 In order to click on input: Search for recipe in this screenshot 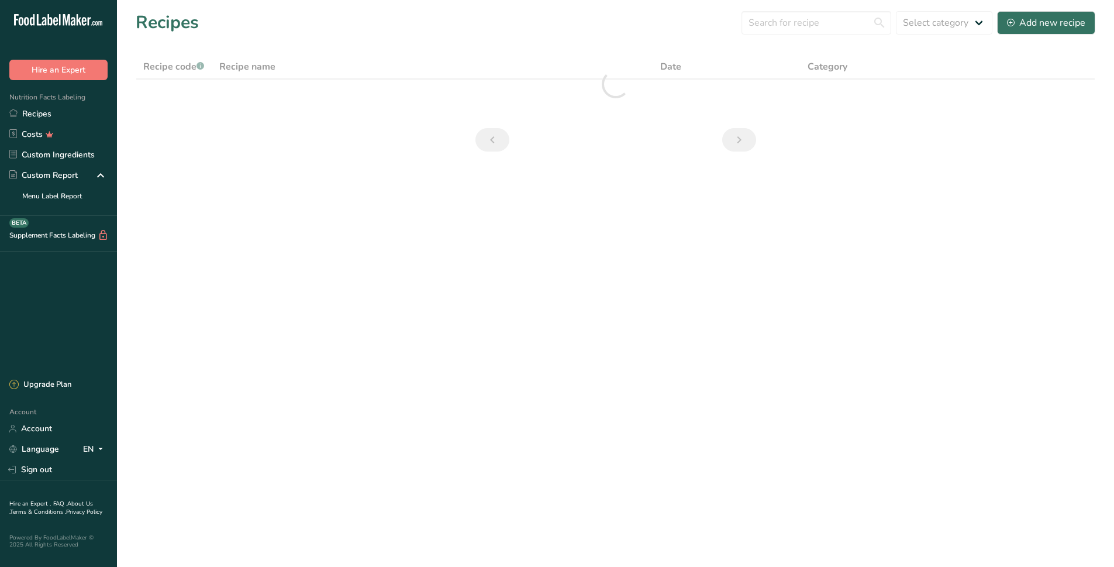, I will do `click(816, 23)`.